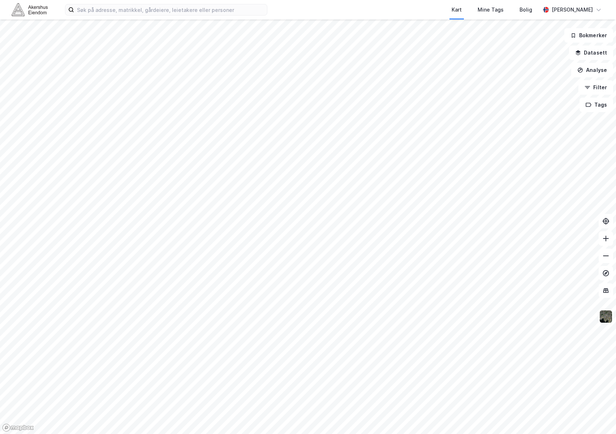 The image size is (616, 434). What do you see at coordinates (598, 417) in the screenshot?
I see `div: Kontrollprogram for chat` at bounding box center [598, 417].